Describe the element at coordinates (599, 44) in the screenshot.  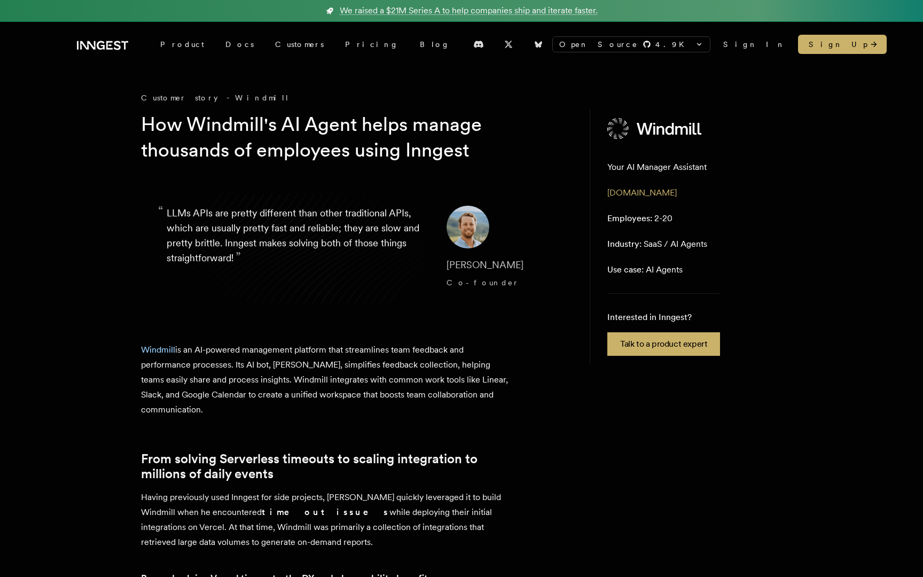
I see `span: Open Source` at that location.